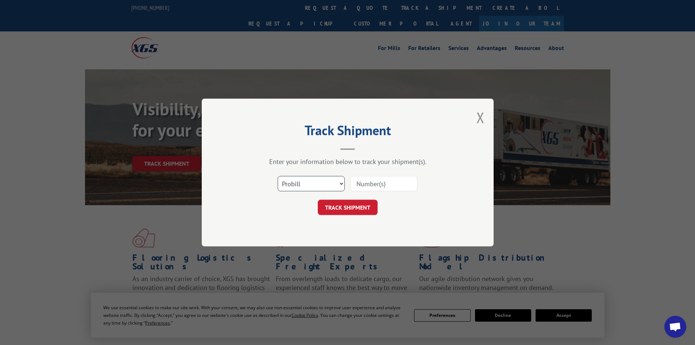 Image resolution: width=695 pixels, height=345 pixels. What do you see at coordinates (348, 132) in the screenshot?
I see `h2: Track Shipment` at bounding box center [348, 132].